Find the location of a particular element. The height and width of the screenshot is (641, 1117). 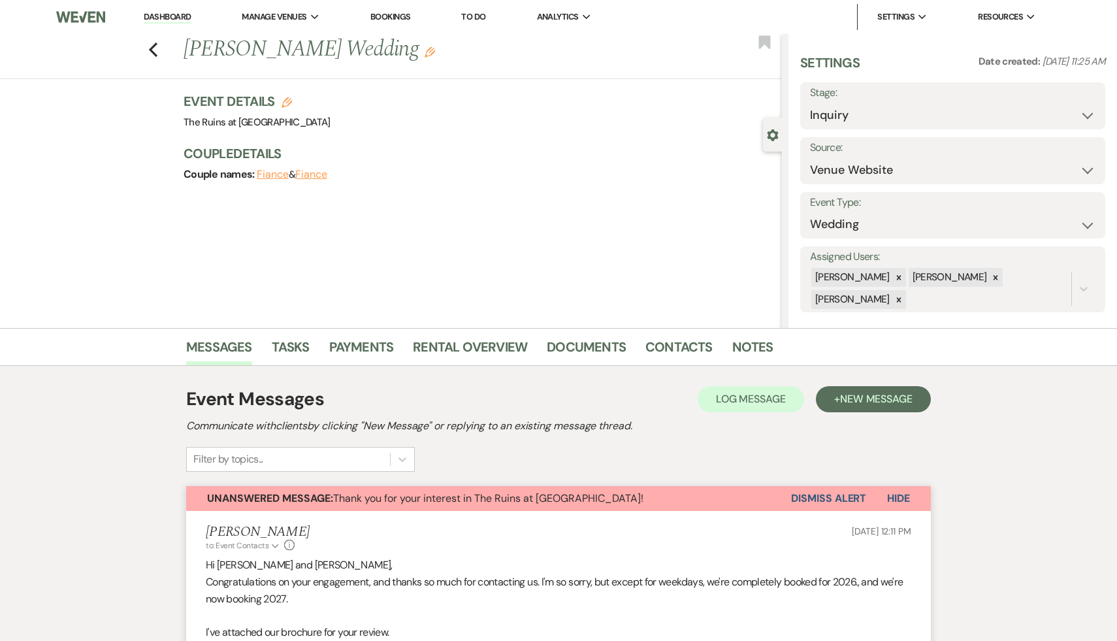

img: Weven Logo is located at coordinates (81, 17).